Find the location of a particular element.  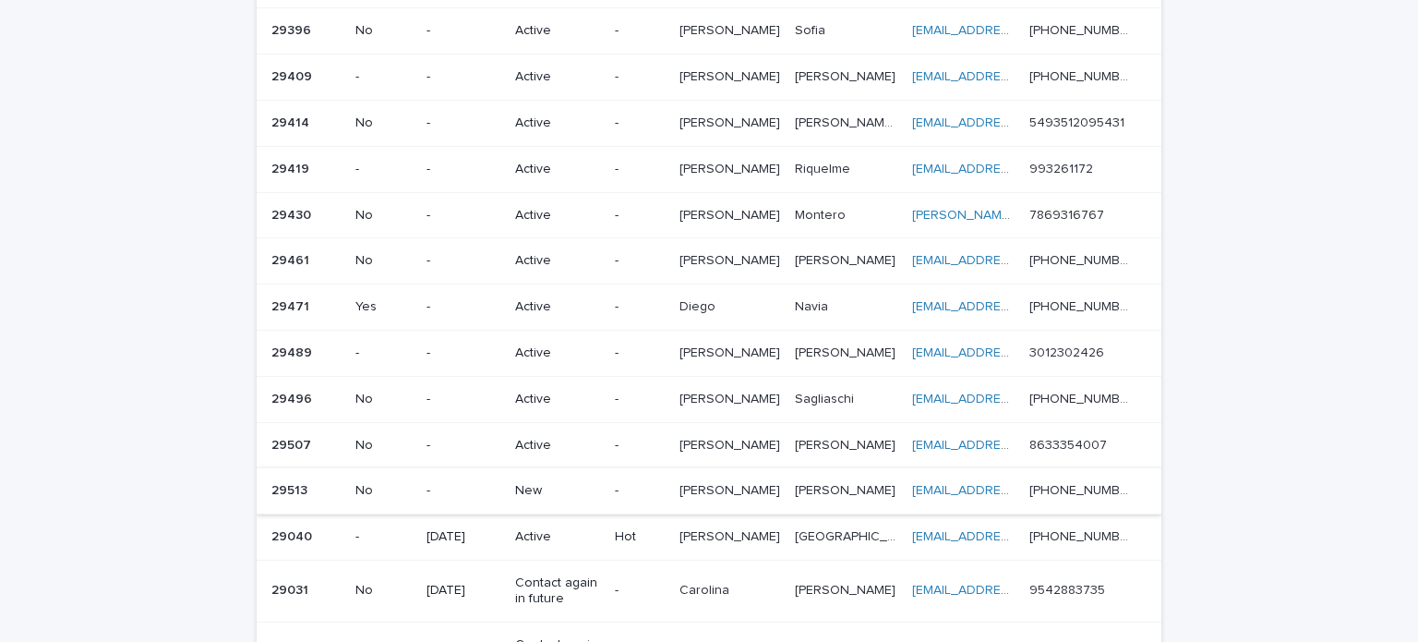

p: Montero is located at coordinates (822, 213).